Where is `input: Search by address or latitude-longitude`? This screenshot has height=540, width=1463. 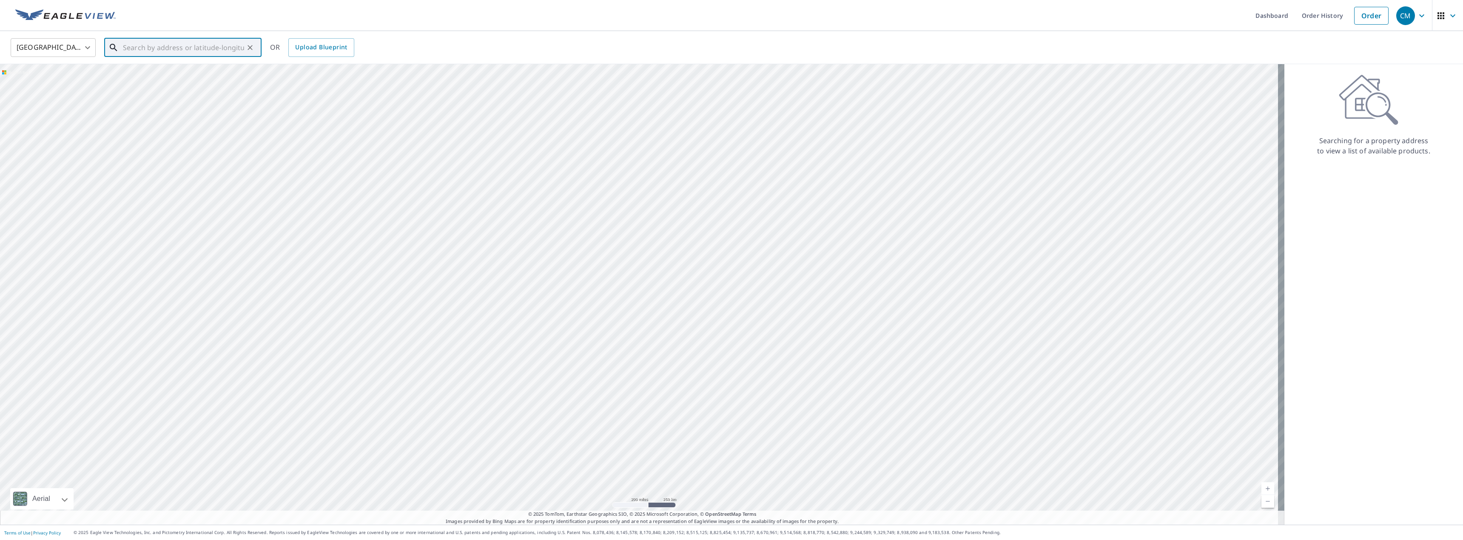 input: Search by address or latitude-longitude is located at coordinates (183, 48).